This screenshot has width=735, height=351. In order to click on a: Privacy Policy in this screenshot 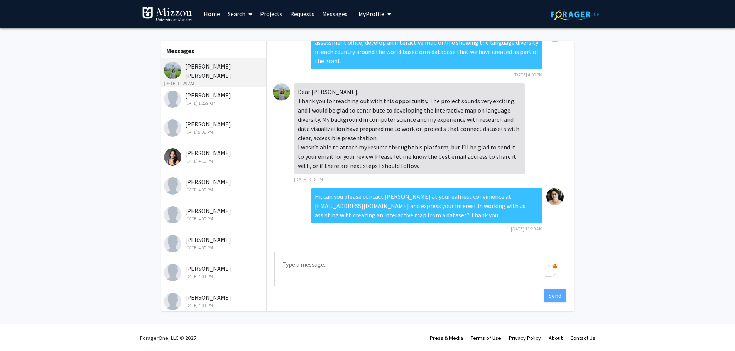, I will do `click(525, 338)`.